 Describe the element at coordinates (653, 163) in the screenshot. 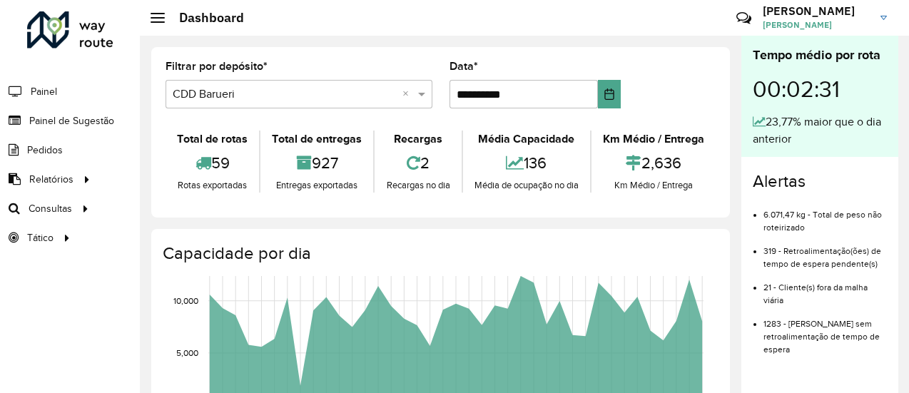

I see `div: 2,636` at that location.